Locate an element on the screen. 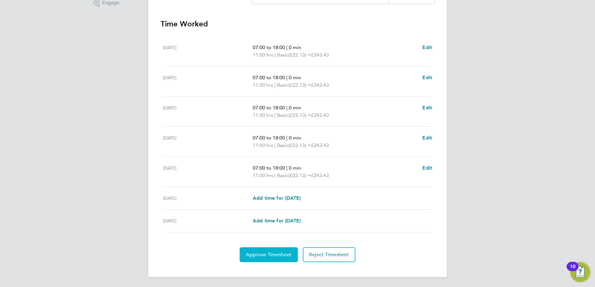 The image size is (595, 287). button: Approve Timesheet is located at coordinates (268, 255).